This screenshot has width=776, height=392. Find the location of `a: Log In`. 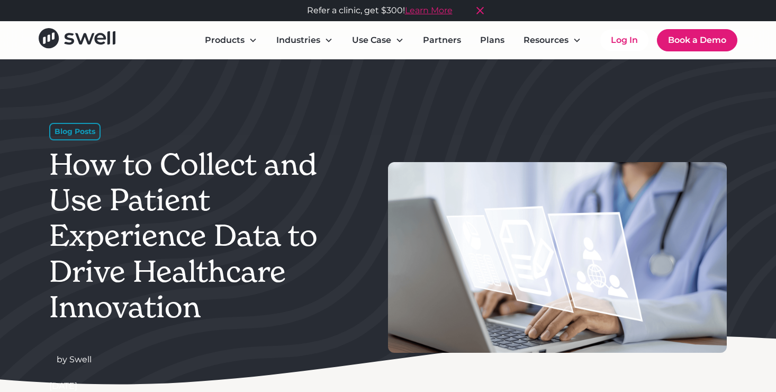

a: Log In is located at coordinates (624, 40).